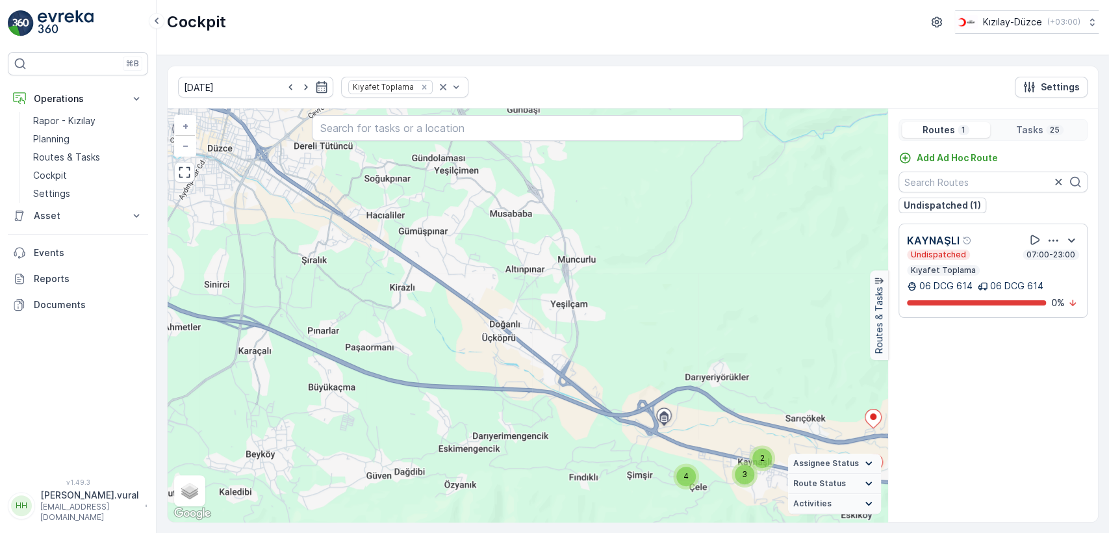 The width and height of the screenshot is (1109, 533). What do you see at coordinates (78, 253) in the screenshot?
I see `a: Events` at bounding box center [78, 253].